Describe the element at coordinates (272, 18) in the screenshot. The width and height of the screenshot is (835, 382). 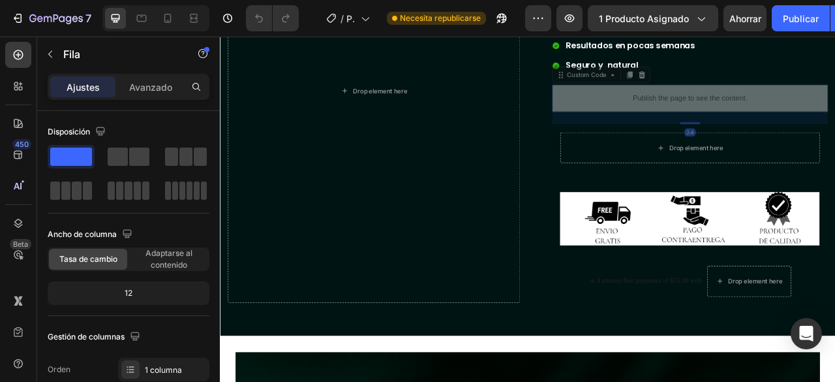
I see `div: Deshacer/Rehacer` at that location.